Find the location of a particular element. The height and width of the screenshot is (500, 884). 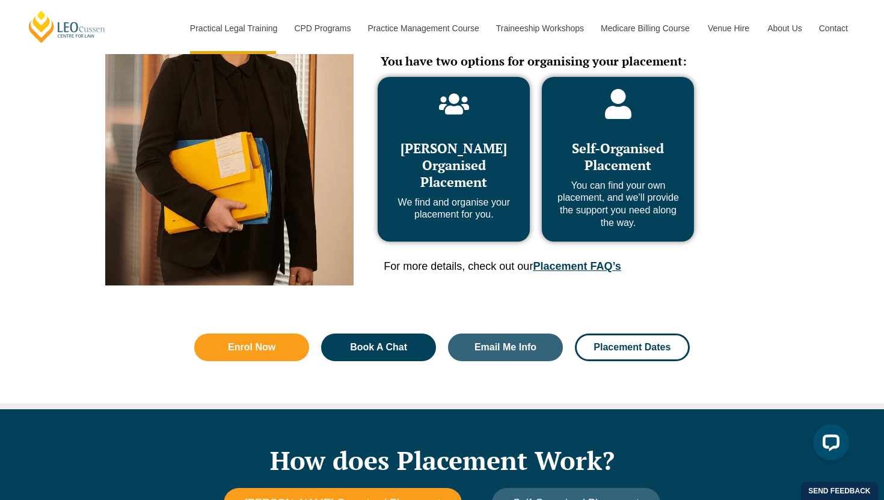

a: Enrol Now is located at coordinates (251, 347).